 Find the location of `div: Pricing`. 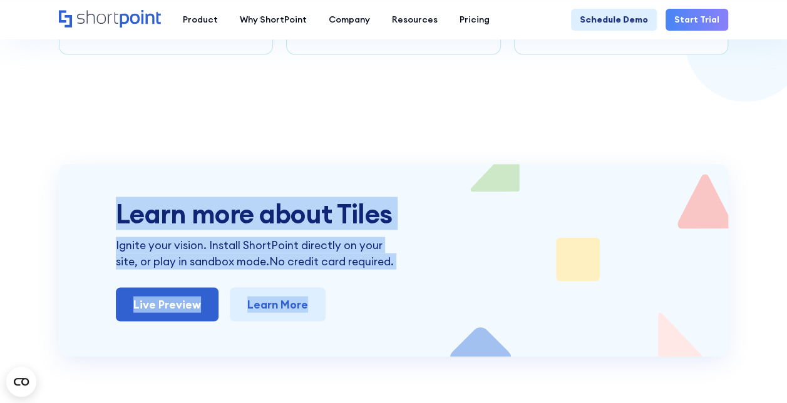

div: Pricing is located at coordinates (475, 19).